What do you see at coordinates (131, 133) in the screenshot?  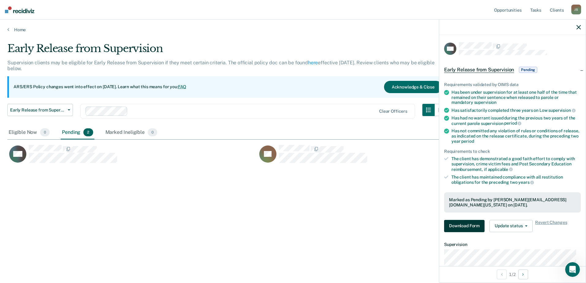 I see `div: Marked Ineligible` at bounding box center [131, 133].